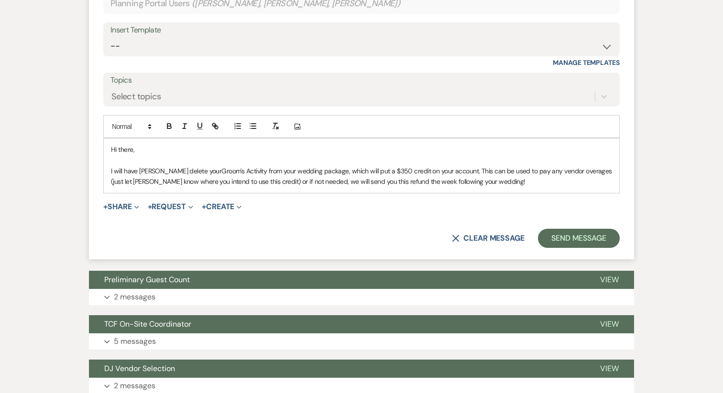  What do you see at coordinates (361, 342) in the screenshot?
I see `button: 5 messages` at bounding box center [361, 342].